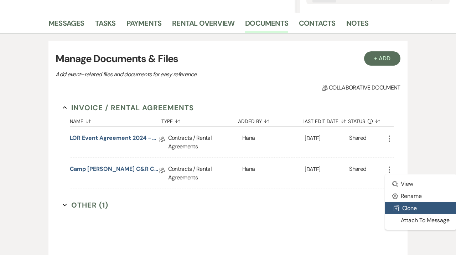 Image resolution: width=456 pixels, height=255 pixels. I want to click on button: Status, so click(367, 120).